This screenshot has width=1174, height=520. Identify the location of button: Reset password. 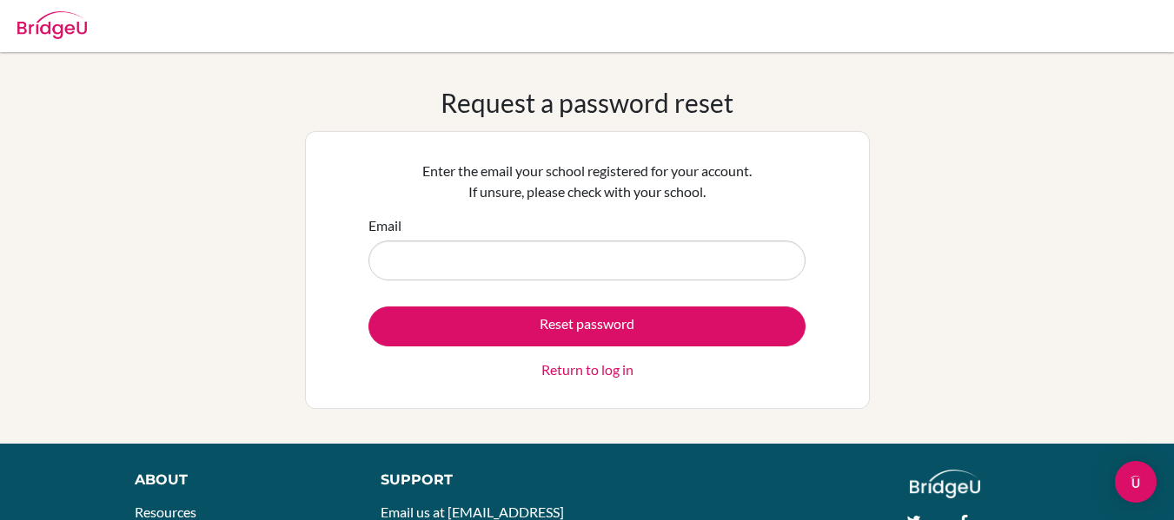
(586, 327).